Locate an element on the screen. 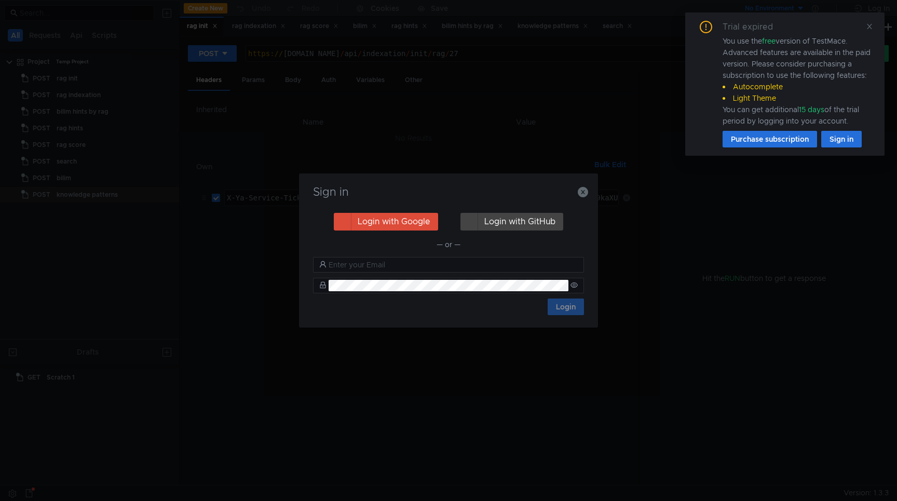 The width and height of the screenshot is (897, 501). div: Trial expired is located at coordinates (754, 27).